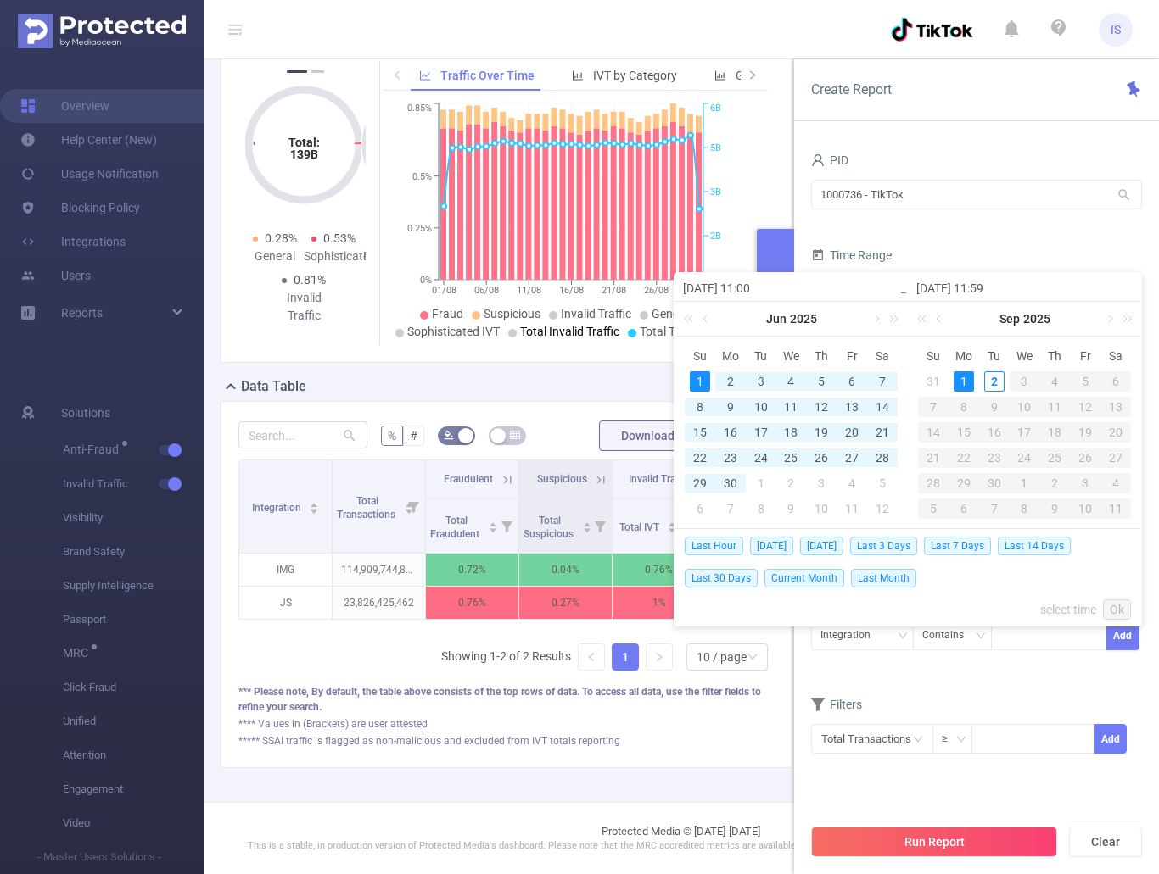  I want to click on div: Contains, so click(948, 635).